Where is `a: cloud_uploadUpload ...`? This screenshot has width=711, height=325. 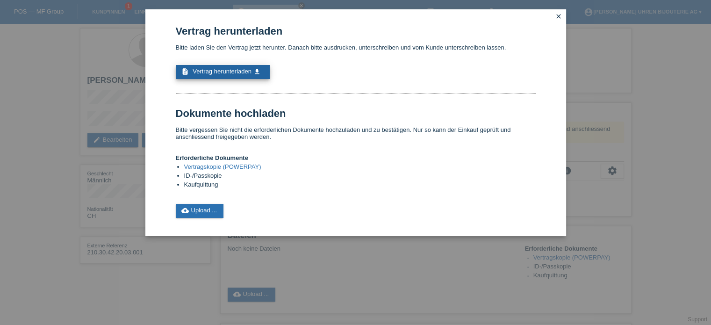
a: cloud_uploadUpload ... is located at coordinates (200, 211).